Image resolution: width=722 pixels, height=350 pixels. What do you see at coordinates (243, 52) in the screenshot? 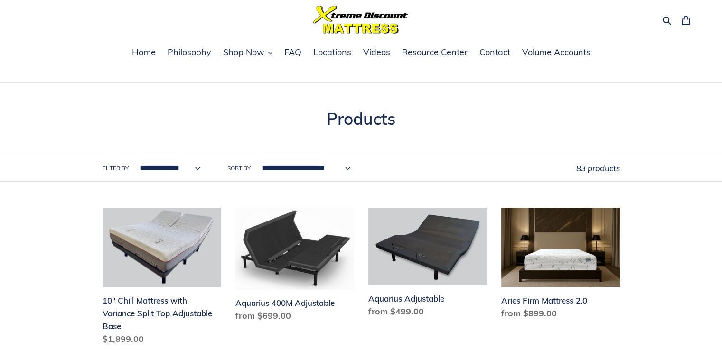
I see `span: Shop Now` at bounding box center [243, 52].